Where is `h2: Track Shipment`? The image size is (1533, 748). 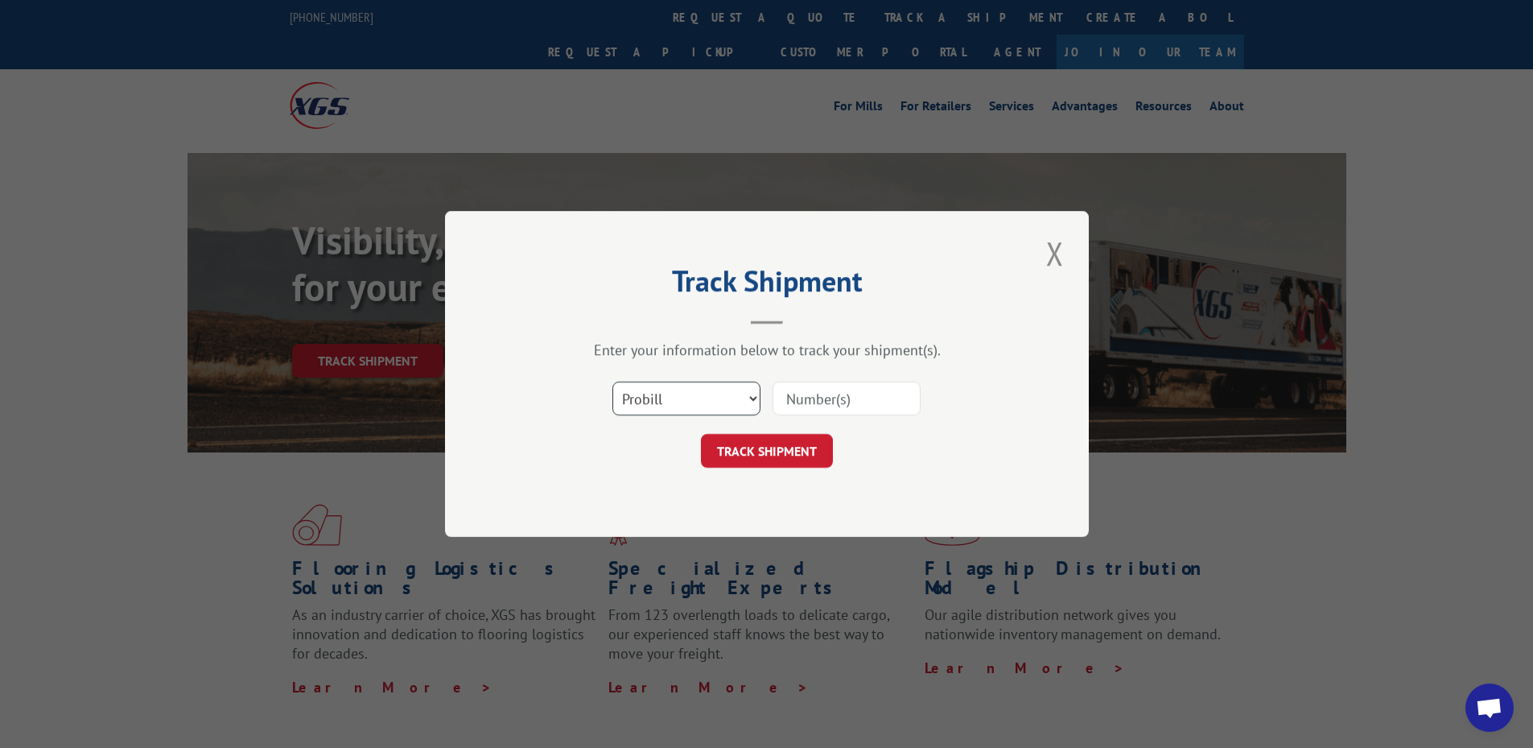 h2: Track Shipment is located at coordinates (767, 285).